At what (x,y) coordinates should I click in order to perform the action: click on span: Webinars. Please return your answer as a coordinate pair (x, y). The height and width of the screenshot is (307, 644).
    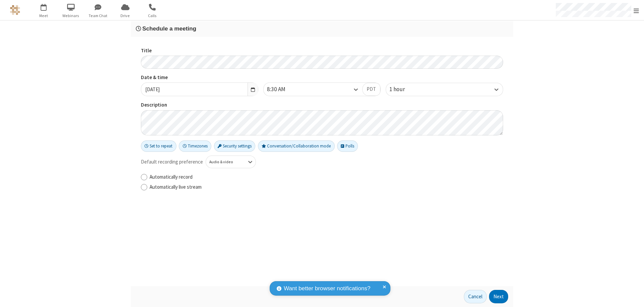
    Looking at the image, I should click on (71, 16).